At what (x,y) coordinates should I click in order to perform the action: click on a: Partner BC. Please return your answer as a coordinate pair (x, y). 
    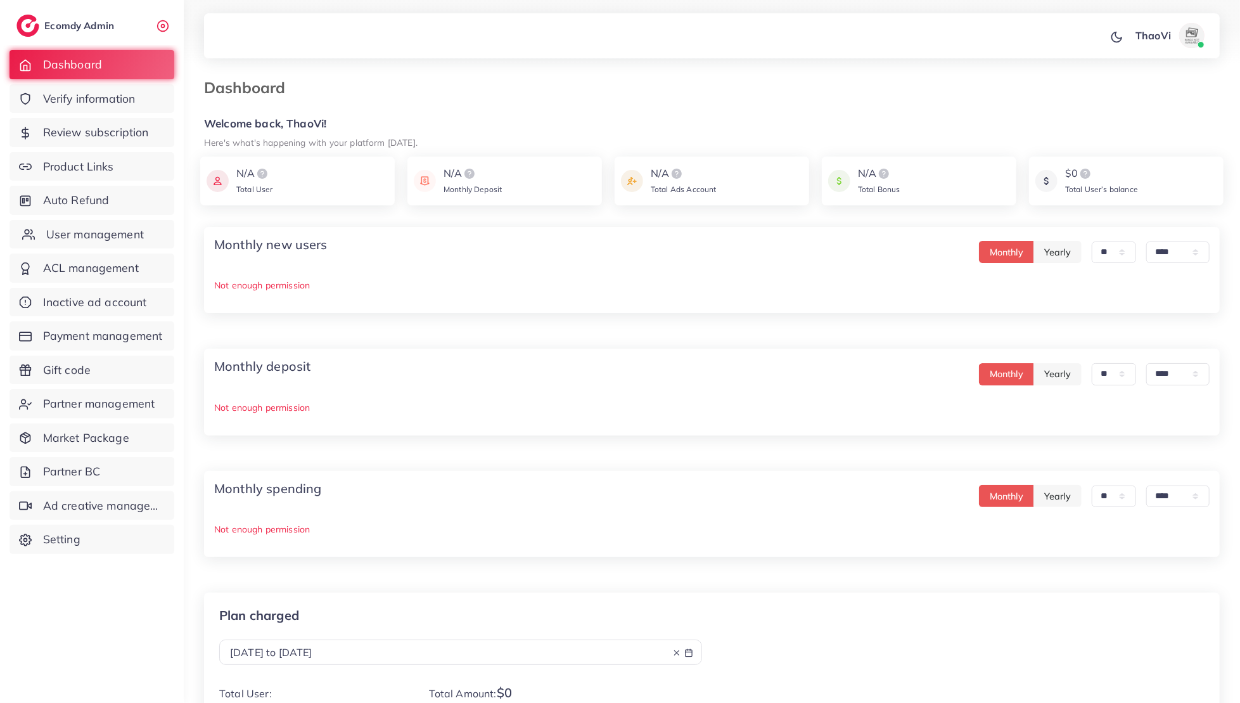
    Looking at the image, I should click on (92, 472).